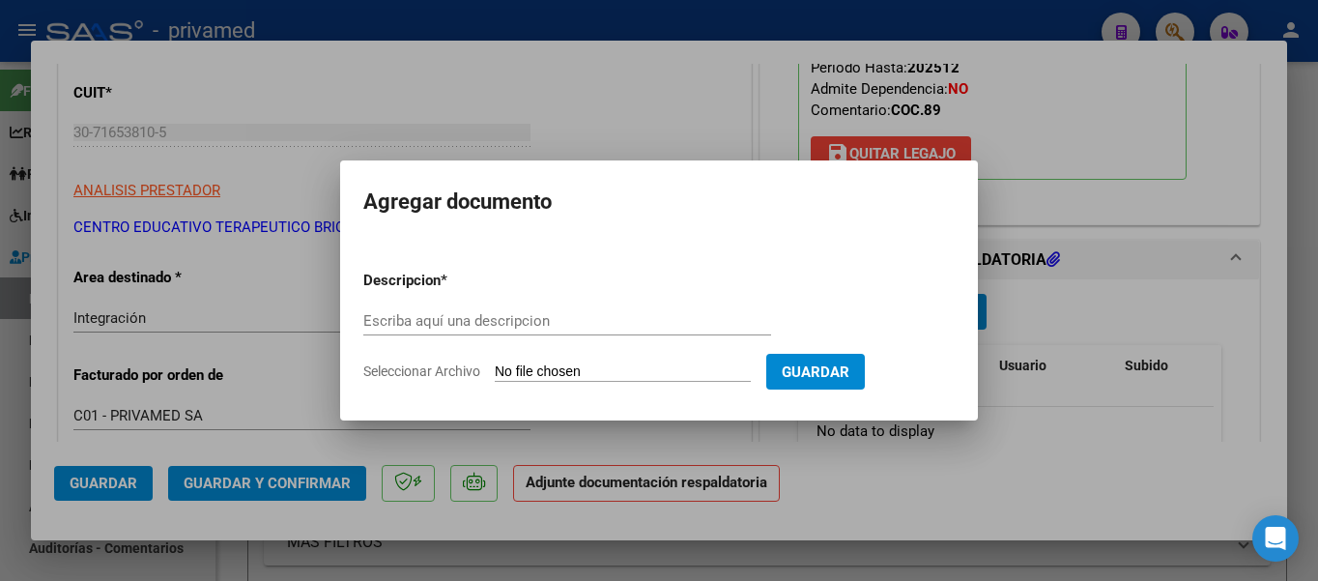  I want to click on p: Descripcion, so click(452, 280).